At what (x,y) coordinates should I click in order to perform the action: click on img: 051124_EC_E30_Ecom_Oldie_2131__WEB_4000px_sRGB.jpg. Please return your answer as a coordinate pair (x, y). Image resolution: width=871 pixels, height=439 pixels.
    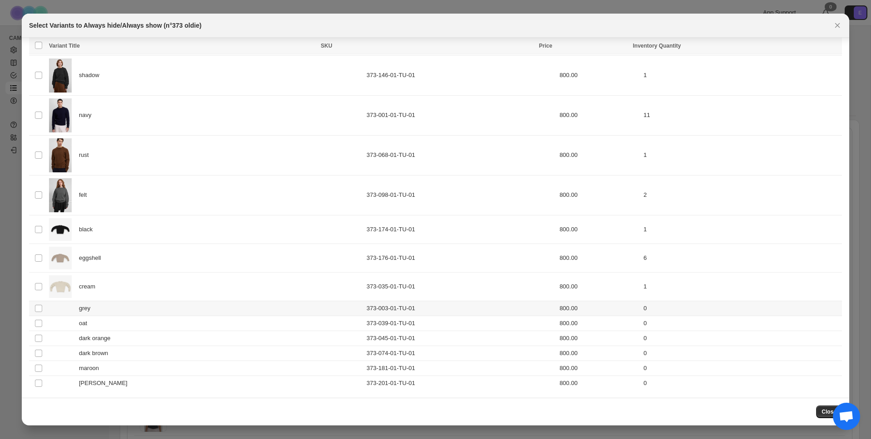
    Looking at the image, I should click on (60, 75).